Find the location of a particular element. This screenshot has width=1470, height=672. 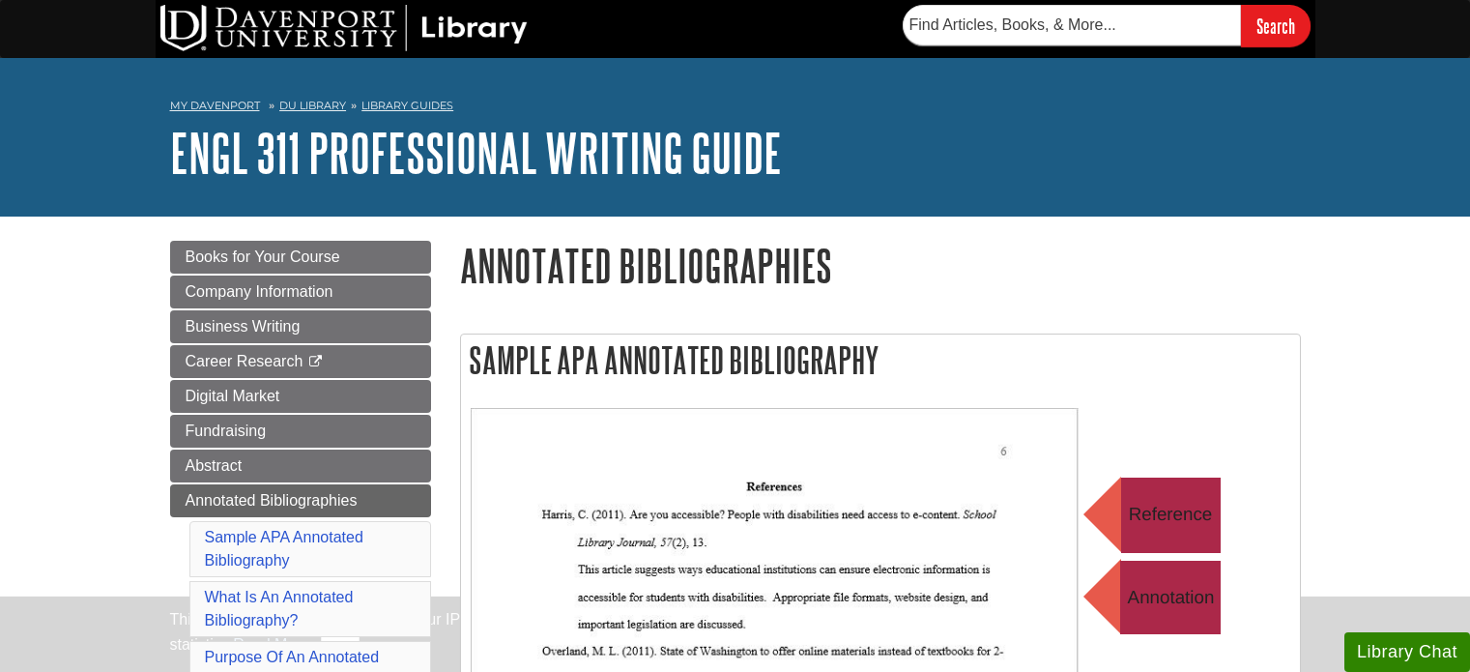

a: Abstract is located at coordinates (301, 466).